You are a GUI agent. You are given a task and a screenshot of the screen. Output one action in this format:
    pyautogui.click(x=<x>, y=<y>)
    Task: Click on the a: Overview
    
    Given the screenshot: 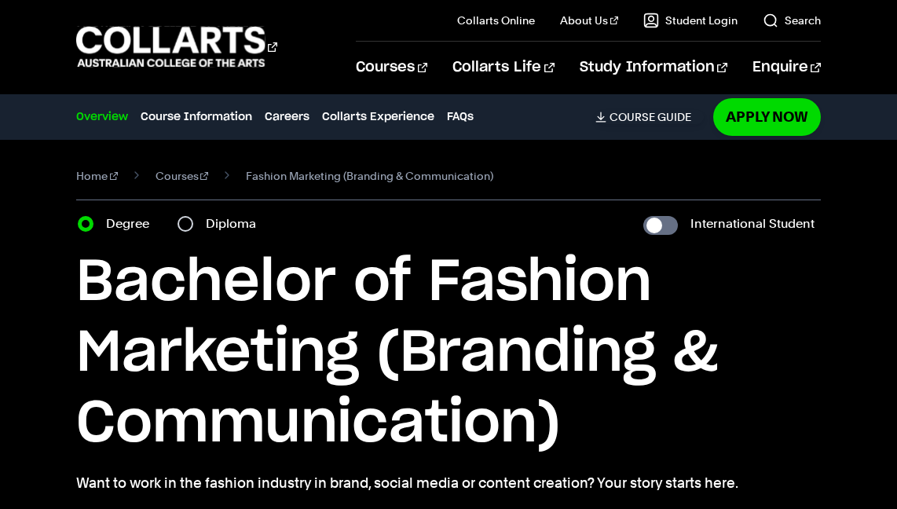 What is the action you would take?
    pyautogui.click(x=102, y=117)
    